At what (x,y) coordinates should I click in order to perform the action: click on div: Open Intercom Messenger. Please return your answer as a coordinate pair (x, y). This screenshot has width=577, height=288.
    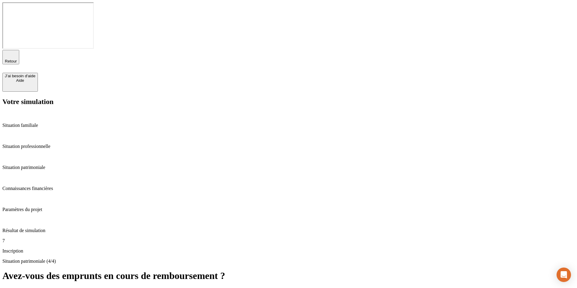
    Looking at the image, I should click on (564, 275).